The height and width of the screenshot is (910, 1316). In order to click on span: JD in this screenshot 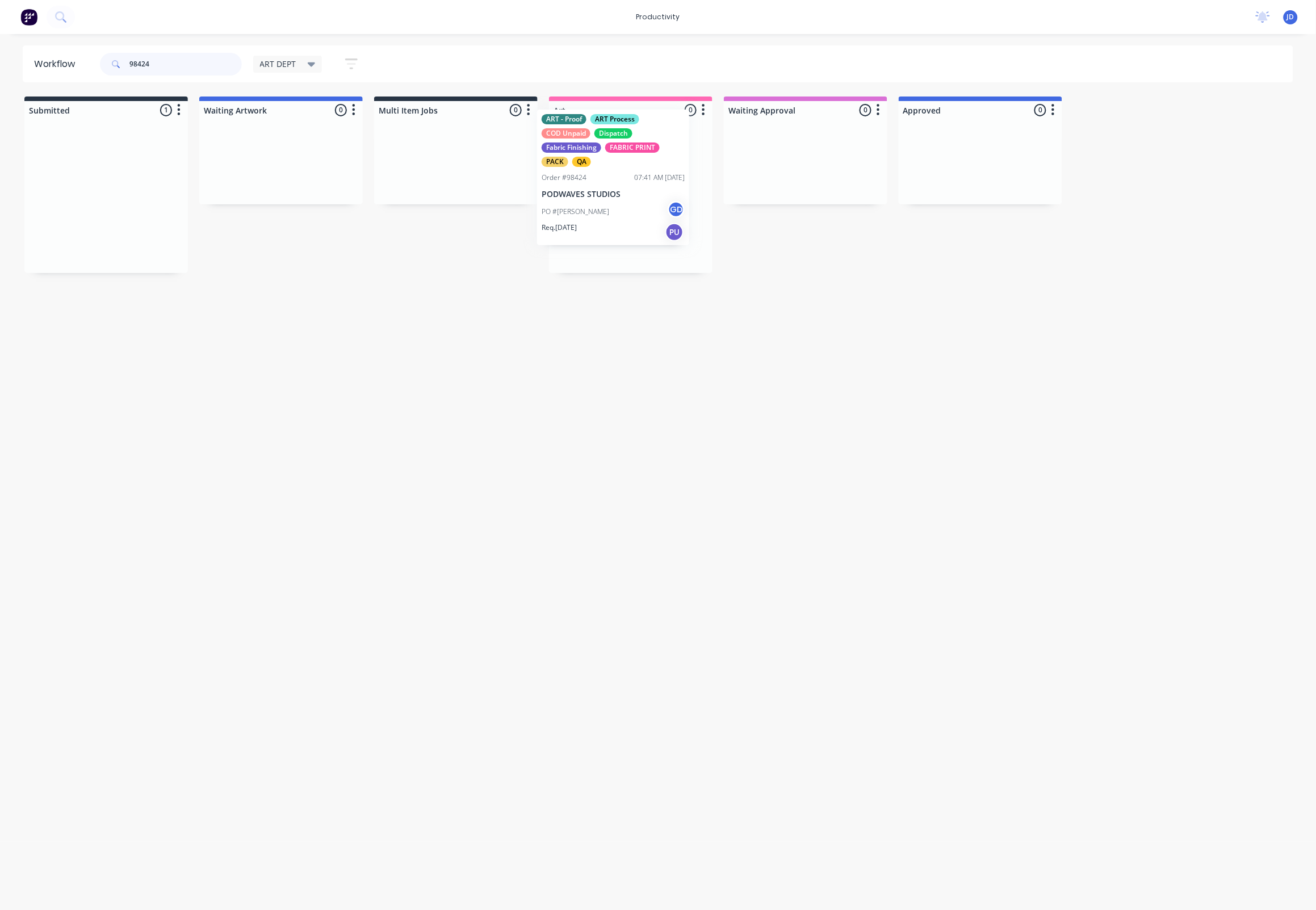, I will do `click(1290, 17)`.